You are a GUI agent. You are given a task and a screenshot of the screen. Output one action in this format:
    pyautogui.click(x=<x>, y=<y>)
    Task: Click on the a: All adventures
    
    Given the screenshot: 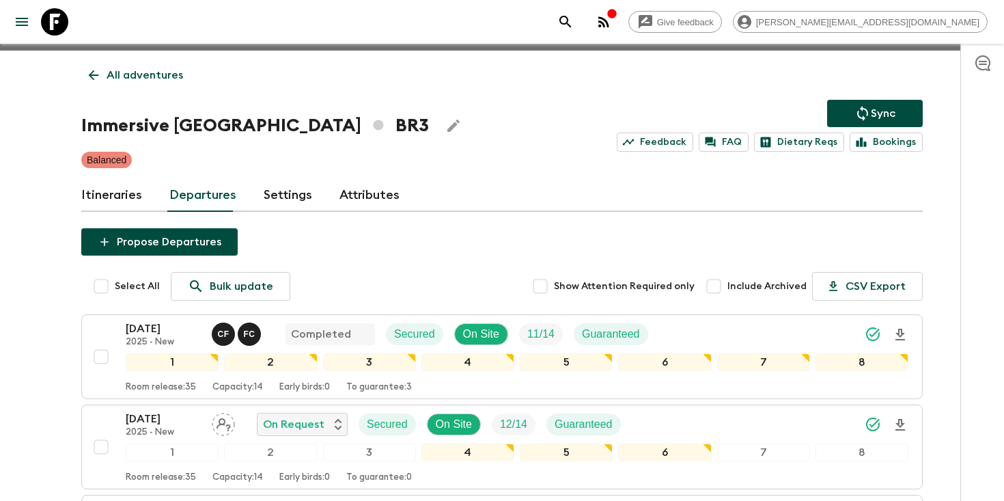 What is the action you would take?
    pyautogui.click(x=136, y=75)
    